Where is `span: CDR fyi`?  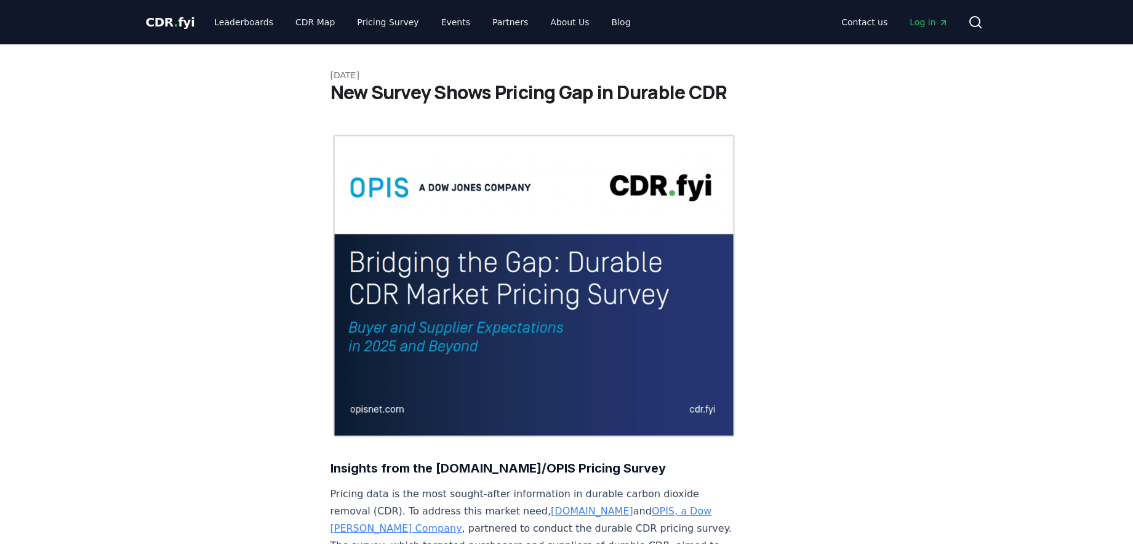 span: CDR fyi is located at coordinates (171, 22).